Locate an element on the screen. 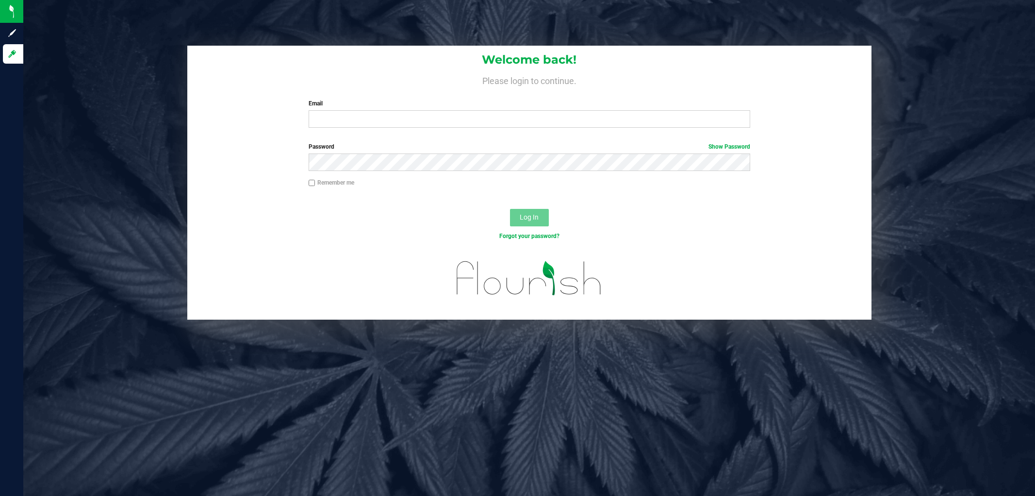 The width and height of the screenshot is (1035, 496). h1: Welcome back! is located at coordinates (530, 60).